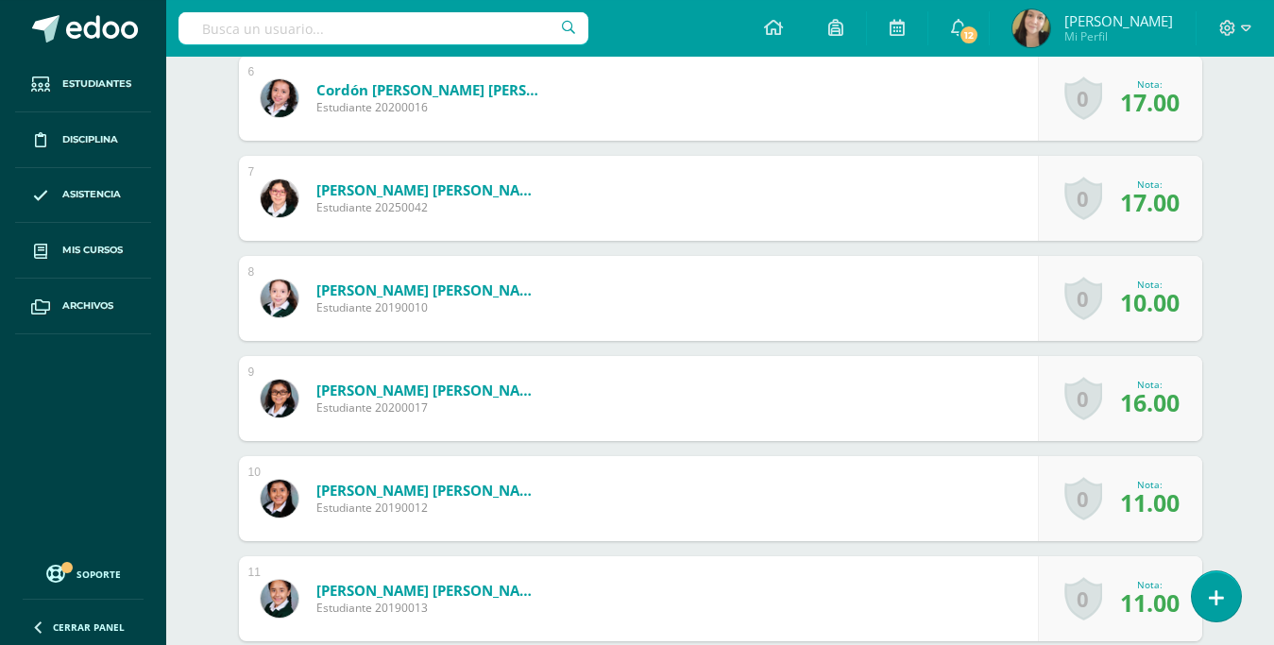  Describe the element at coordinates (92, 195) in the screenshot. I see `span: Asistencia` at that location.